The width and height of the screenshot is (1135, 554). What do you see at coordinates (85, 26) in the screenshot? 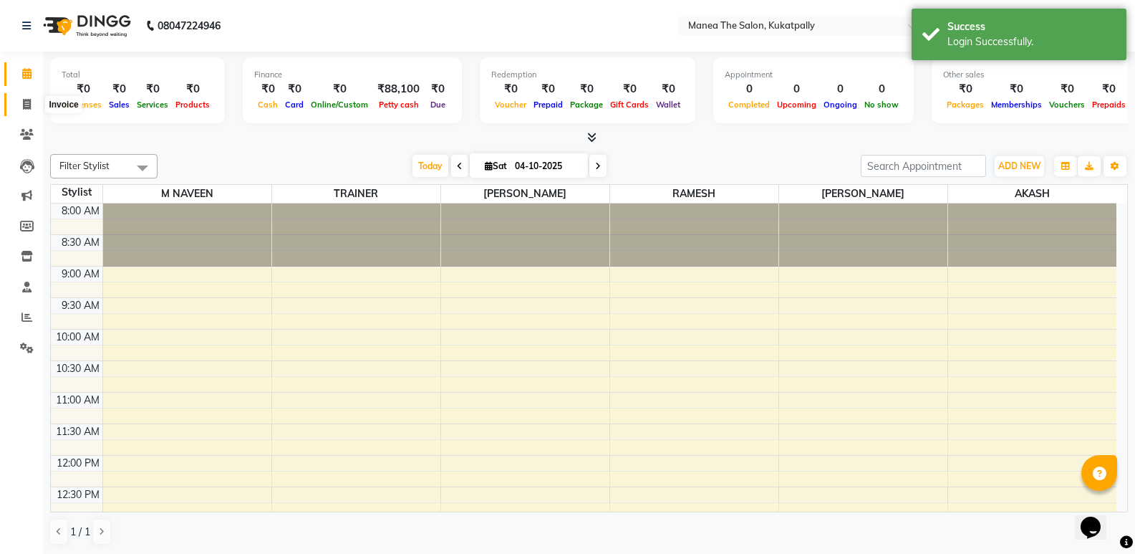
I see `img: logo` at bounding box center [85, 26].